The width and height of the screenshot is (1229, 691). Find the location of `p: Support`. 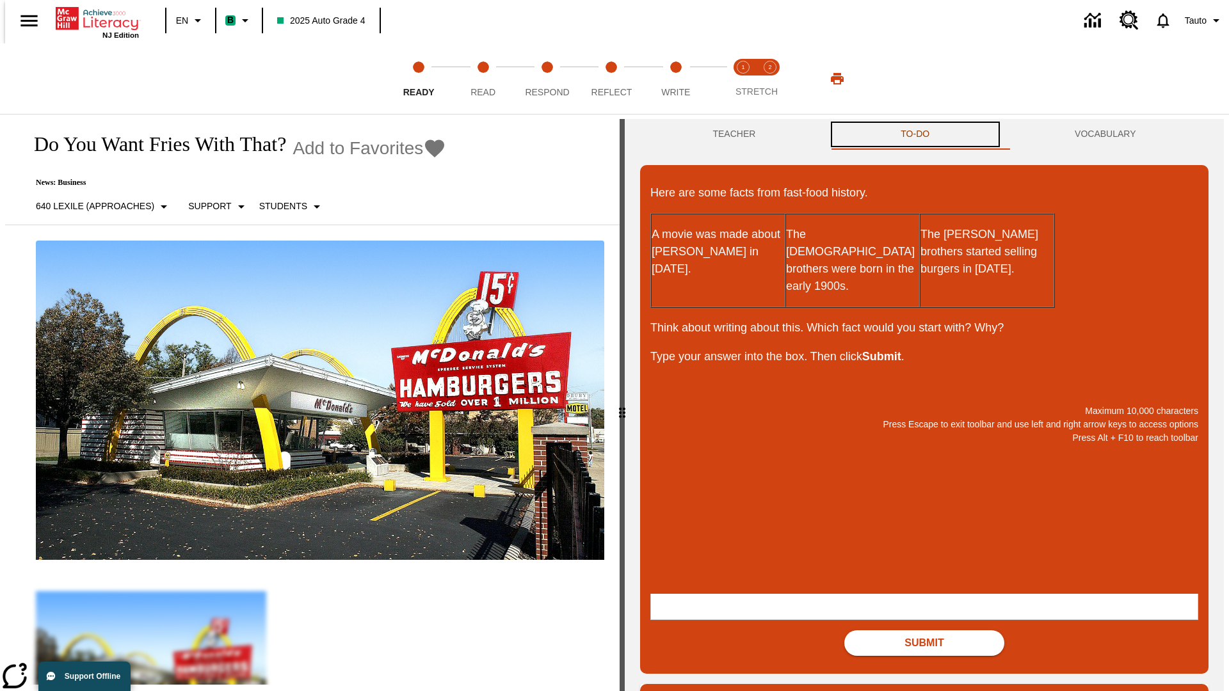

p: Support is located at coordinates (209, 206).